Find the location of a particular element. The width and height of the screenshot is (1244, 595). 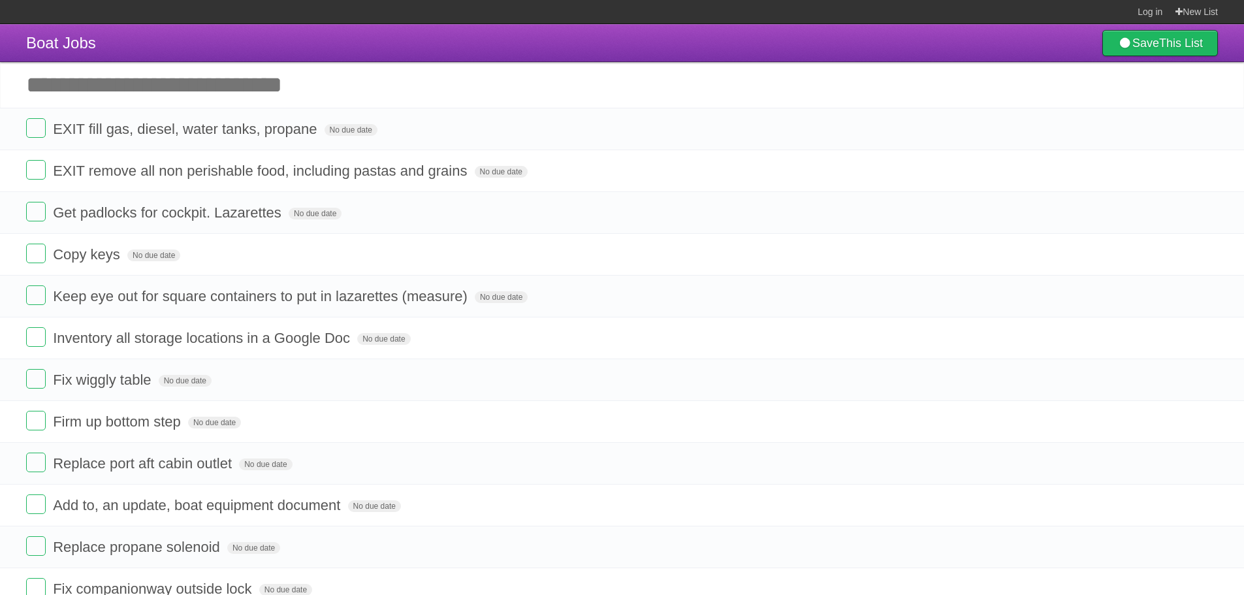

span: Firm up bottom step is located at coordinates (118, 421).